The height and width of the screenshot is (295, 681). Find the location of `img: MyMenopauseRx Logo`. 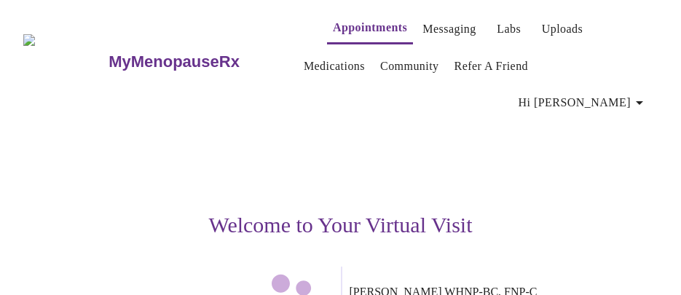

img: MyMenopauseRx Logo is located at coordinates (65, 61).